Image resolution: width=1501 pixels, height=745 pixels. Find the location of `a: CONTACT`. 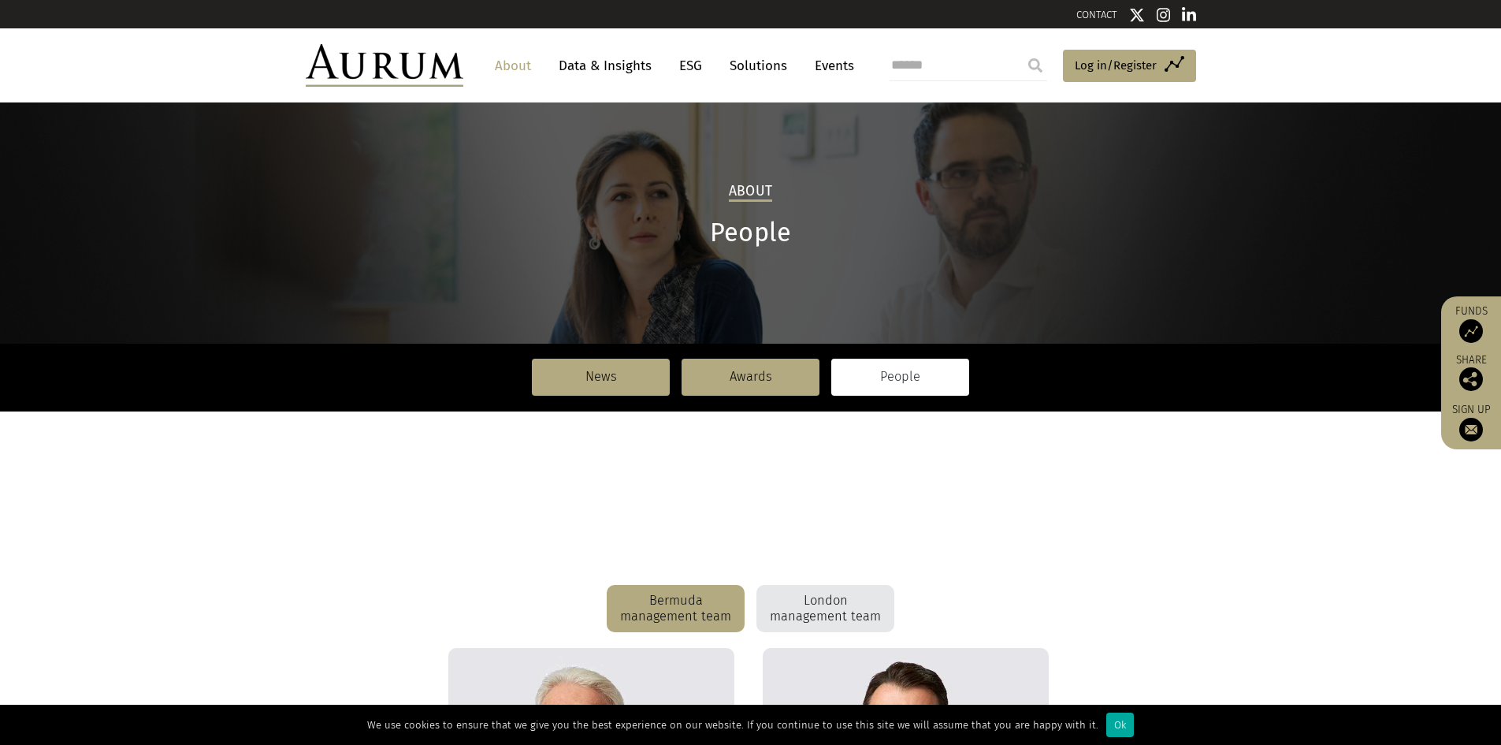

a: CONTACT is located at coordinates (1097, 14).